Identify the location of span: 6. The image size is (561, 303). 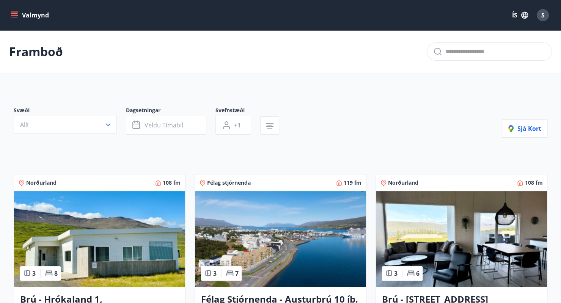
(418, 274).